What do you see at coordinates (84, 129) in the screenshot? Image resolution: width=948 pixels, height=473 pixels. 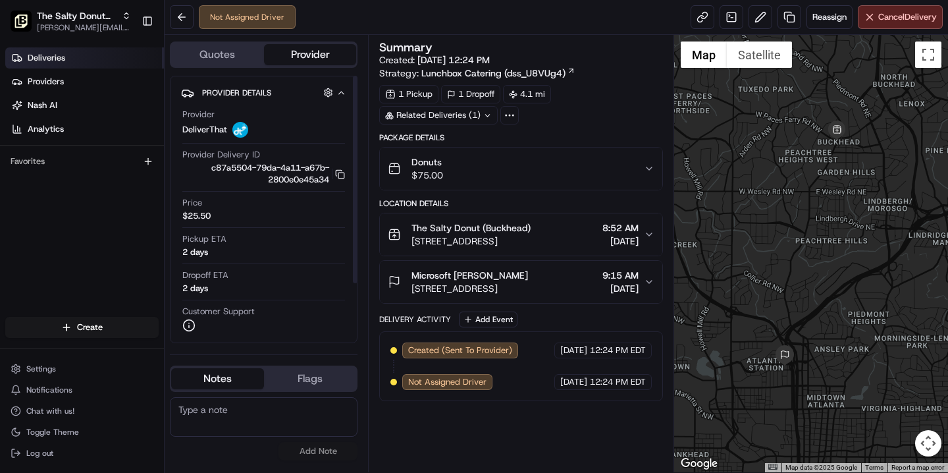 I see `a: Analytics` at bounding box center [84, 129].